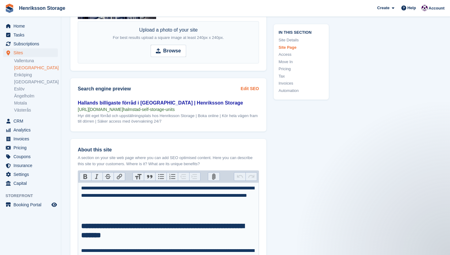 The height and width of the screenshot is (255, 450). I want to click on span: Help, so click(411, 8).